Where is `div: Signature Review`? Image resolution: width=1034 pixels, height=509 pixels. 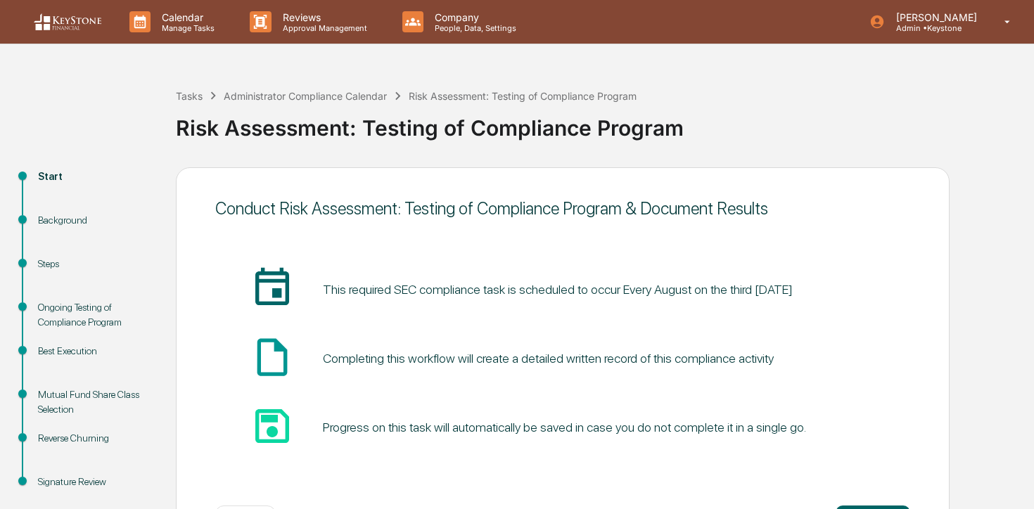
div: Signature Review is located at coordinates (96, 482).